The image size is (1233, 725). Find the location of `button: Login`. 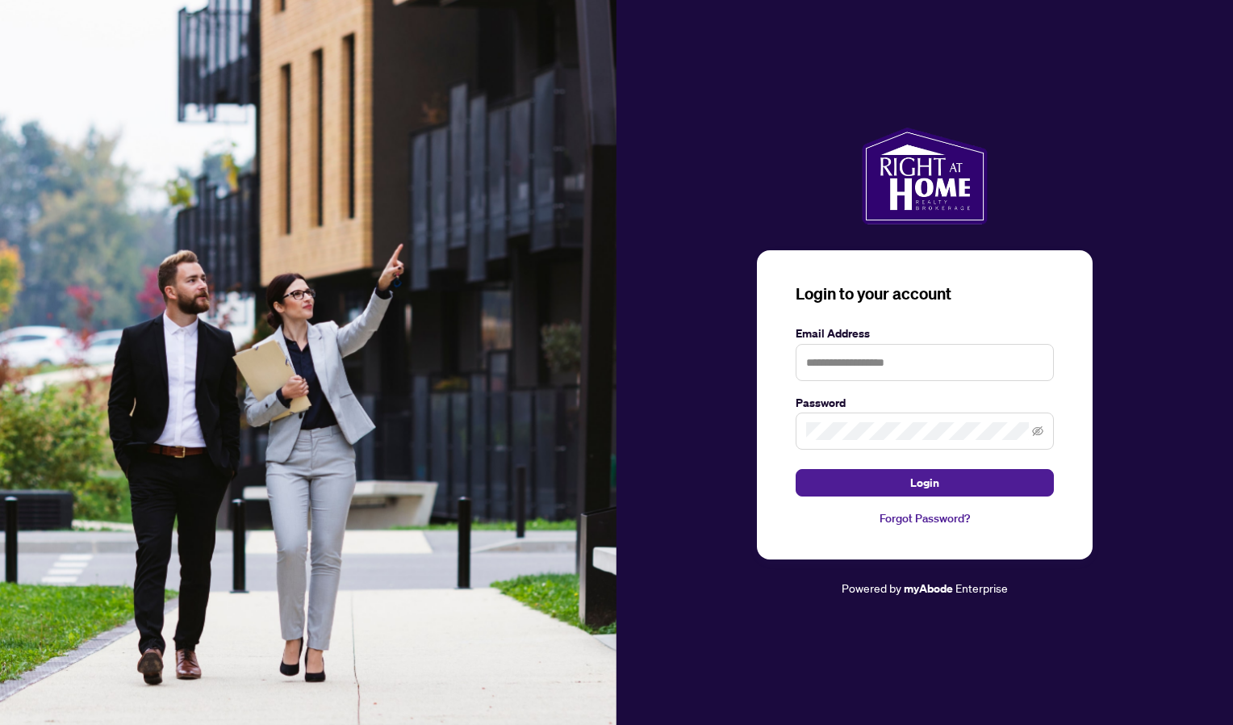

button: Login is located at coordinates (925, 483).